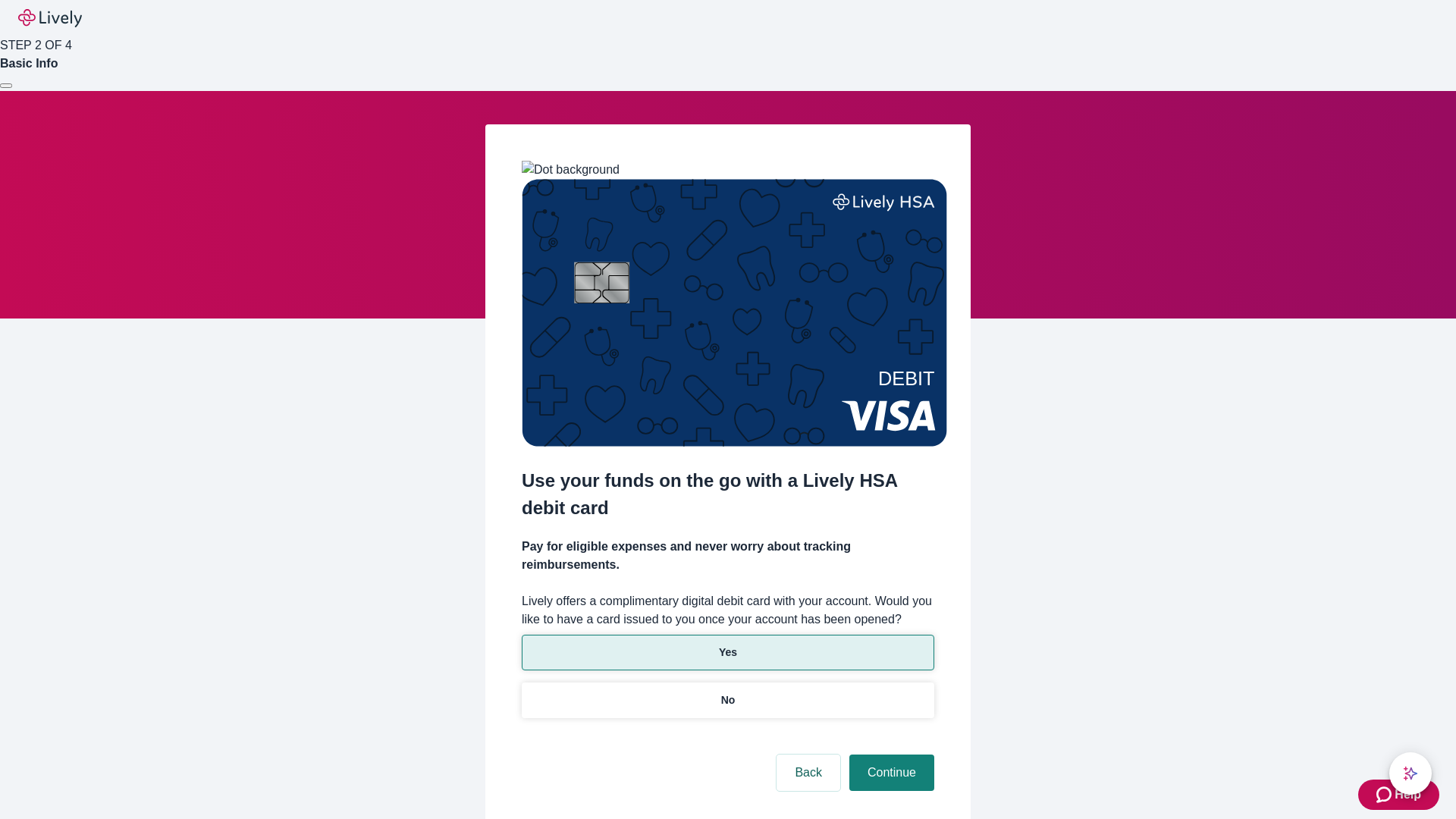 The height and width of the screenshot is (819, 1456). Describe the element at coordinates (728, 700) in the screenshot. I see `button: No` at that location.